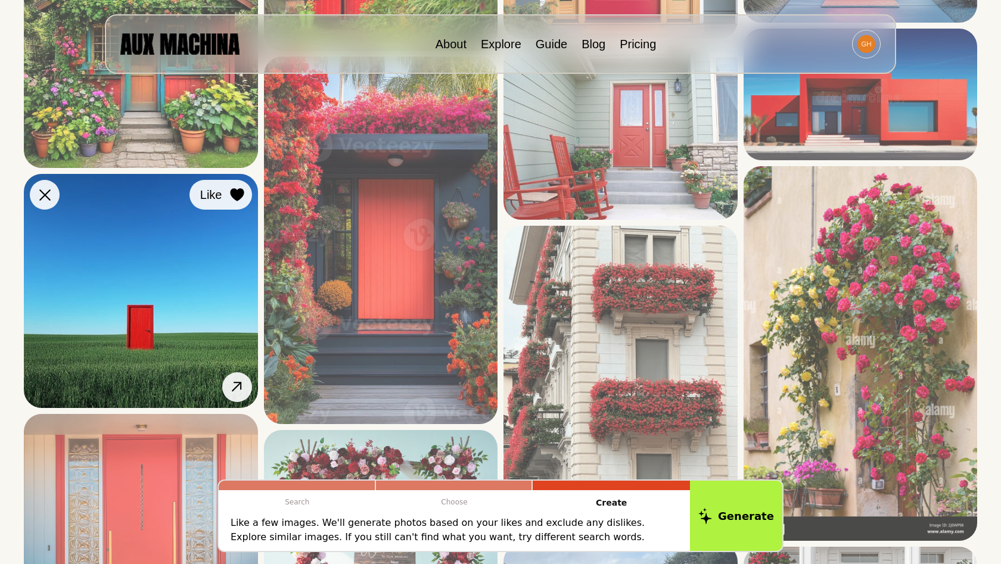 This screenshot has width=1001, height=564. Describe the element at coordinates (211, 195) in the screenshot. I see `span: Like` at that location.